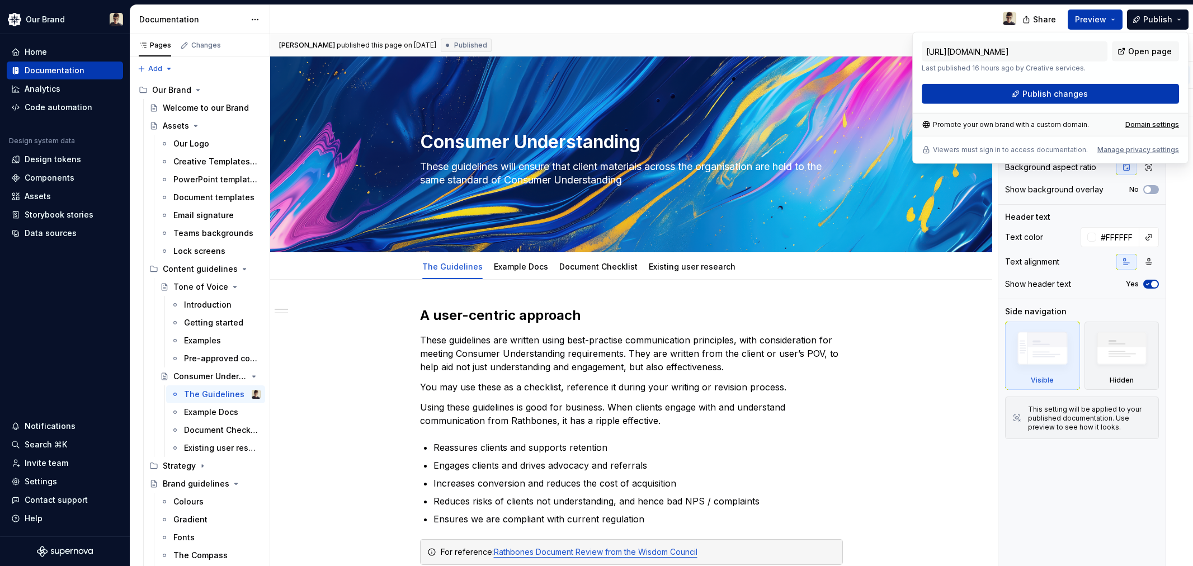 The height and width of the screenshot is (566, 1193). What do you see at coordinates (638, 465) in the screenshot?
I see `p: Engages clients and drives advocacy and referrals` at bounding box center [638, 465].